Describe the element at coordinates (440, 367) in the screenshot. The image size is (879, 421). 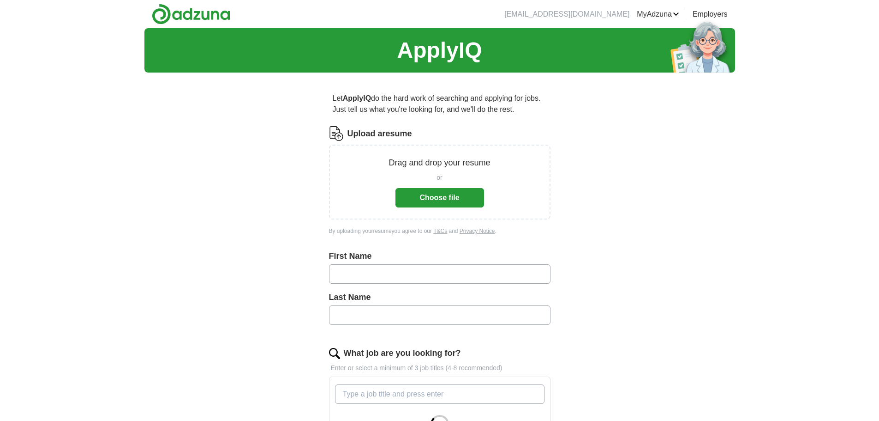
I see `p: Enter or select a minimum of 3 job titles (4-8 recommended)` at that location.